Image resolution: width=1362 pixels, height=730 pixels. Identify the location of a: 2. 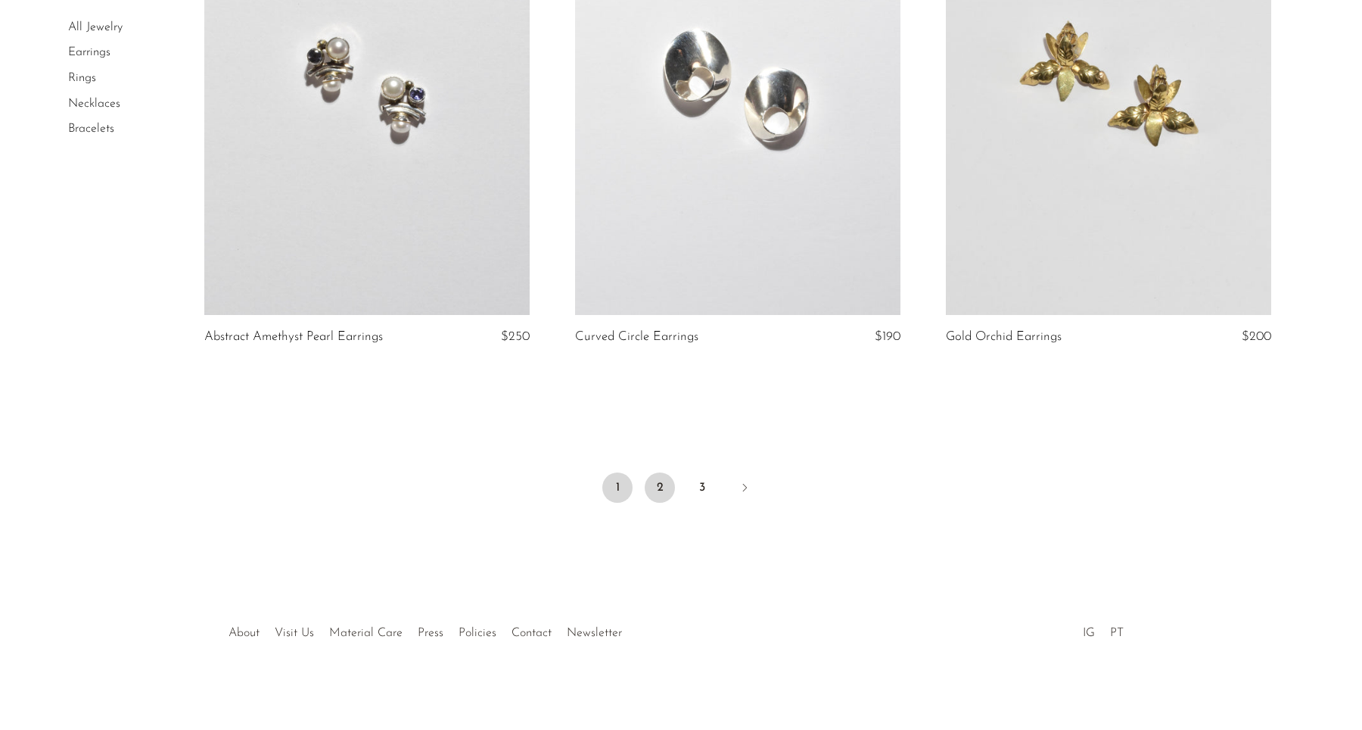
(660, 487).